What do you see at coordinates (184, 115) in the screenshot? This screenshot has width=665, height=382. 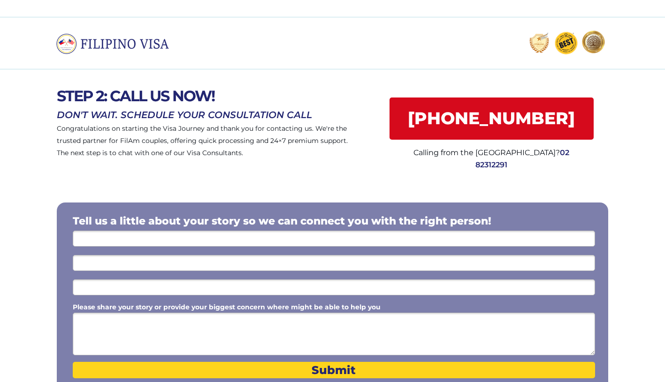 I see `span: DON'T WAIT. SCHEDULE YOUR CONSULTATION CALL` at bounding box center [184, 115].